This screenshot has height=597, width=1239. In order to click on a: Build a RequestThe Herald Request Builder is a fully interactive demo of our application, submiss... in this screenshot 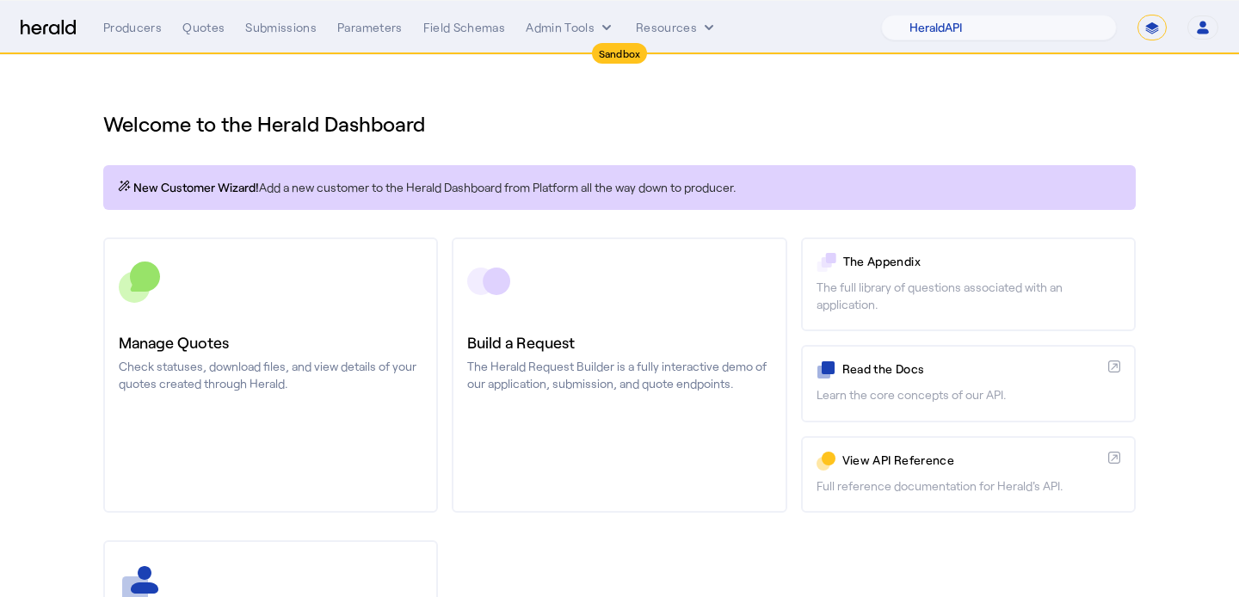, I will do `click(619, 375)`.